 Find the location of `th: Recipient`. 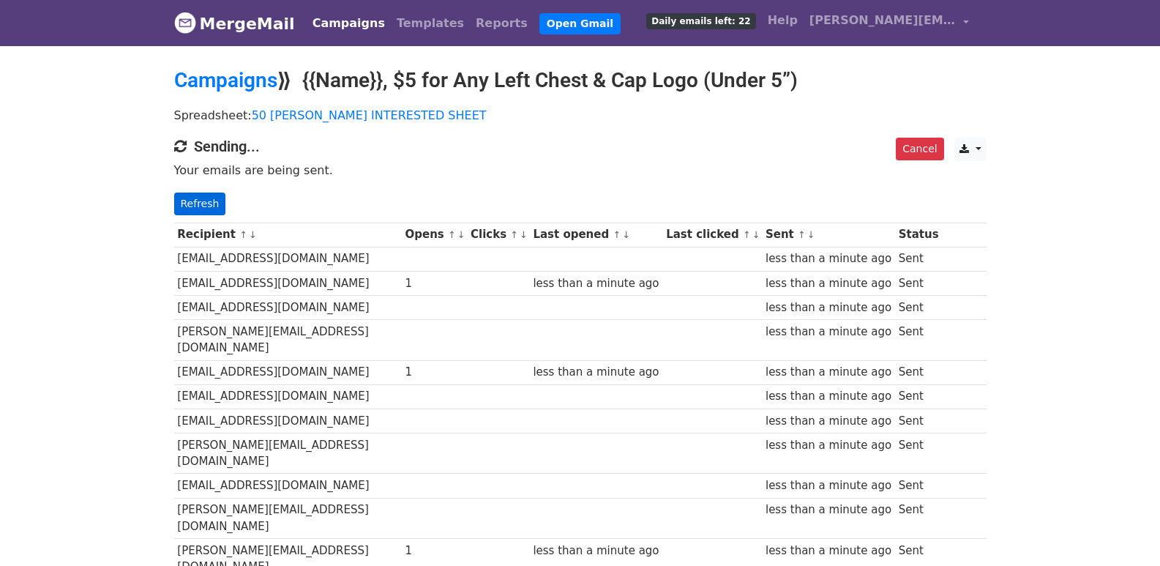

th: Recipient is located at coordinates (288, 234).